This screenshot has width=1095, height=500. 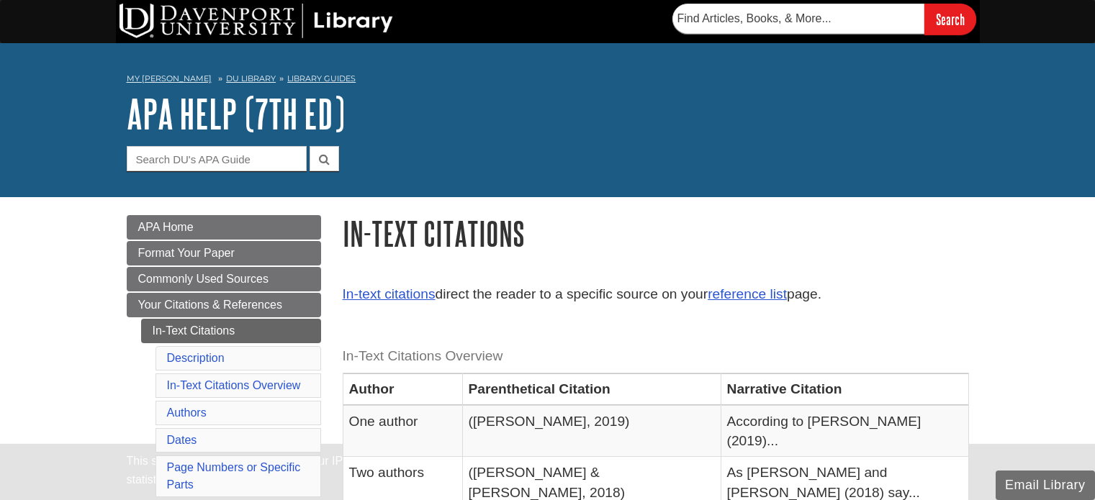 I want to click on p: direct the reader to a specific source on your page., so click(x=656, y=294).